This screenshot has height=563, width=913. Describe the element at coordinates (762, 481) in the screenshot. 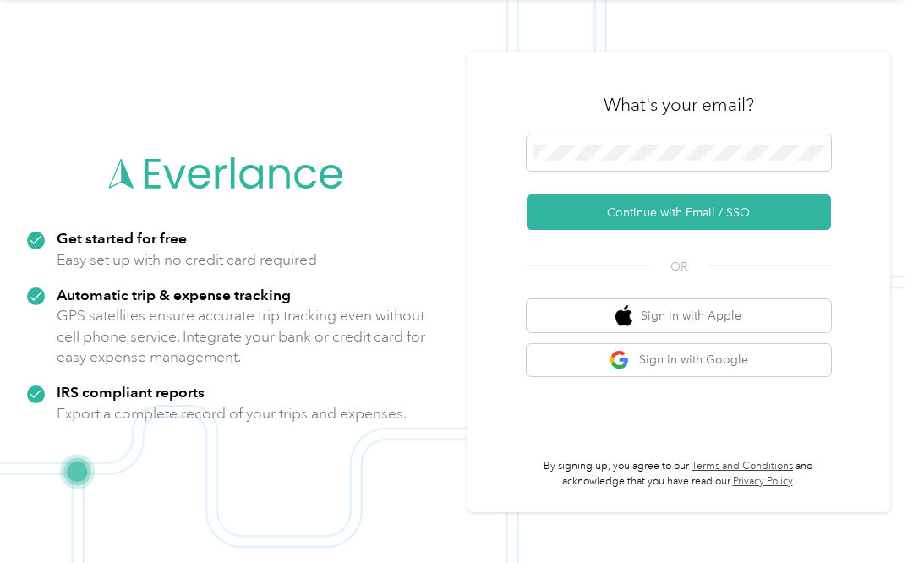

I see `a: Privacy Policy` at that location.